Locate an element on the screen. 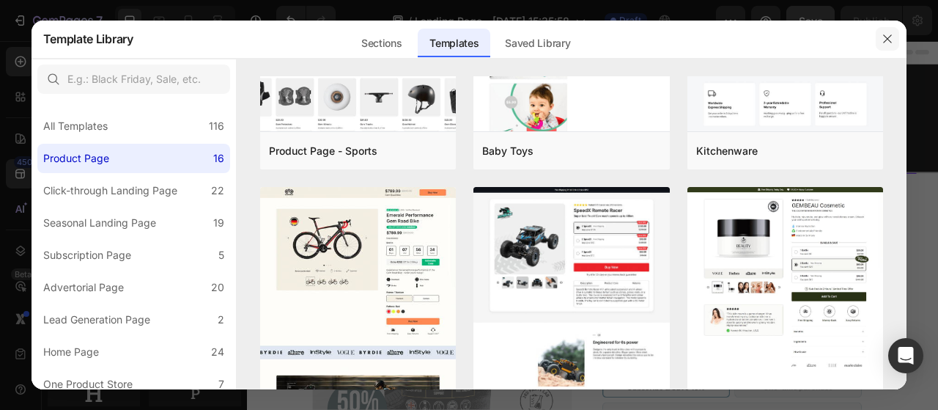 Image resolution: width=938 pixels, height=410 pixels. div: Subscription Page is located at coordinates (87, 255).